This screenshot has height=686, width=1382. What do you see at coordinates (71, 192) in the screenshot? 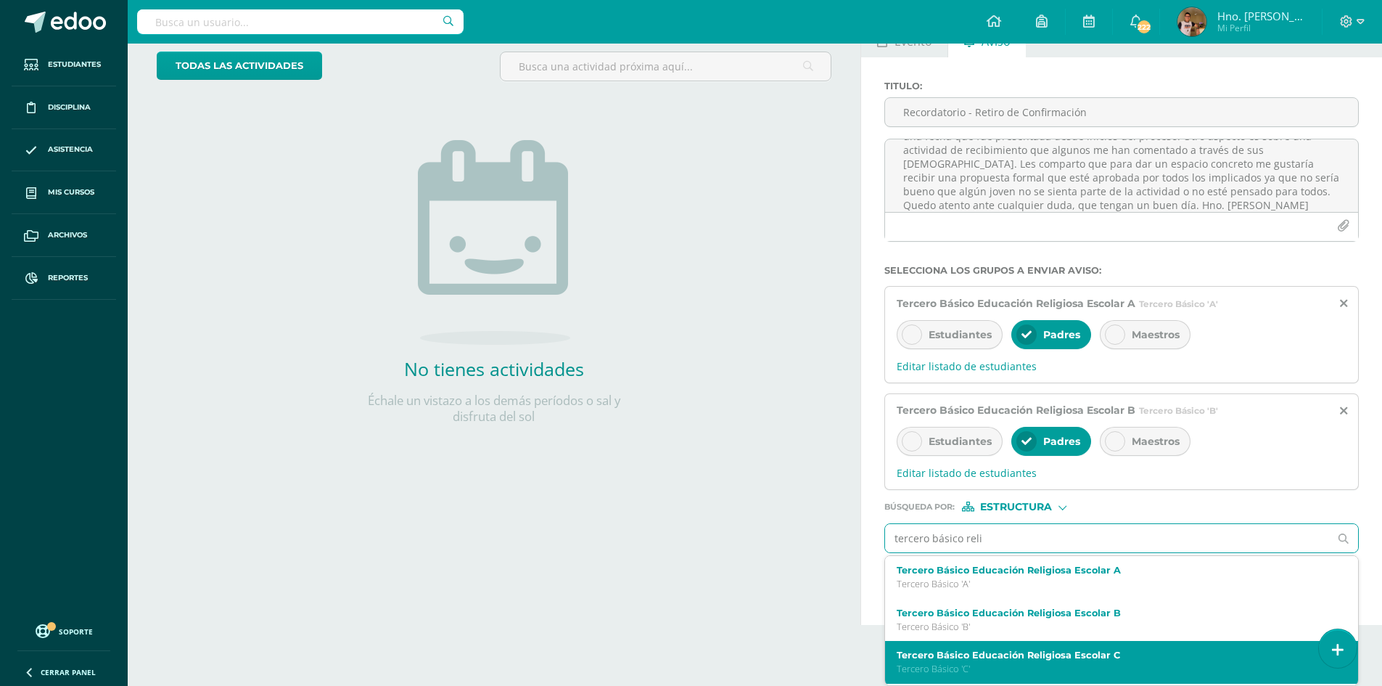
I see `span: Mis cursos` at bounding box center [71, 192].